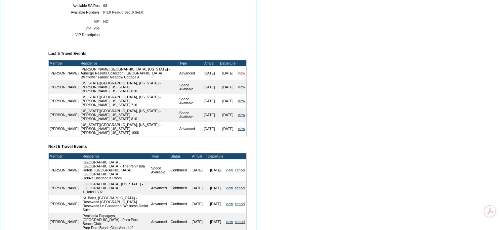 The width and height of the screenshot is (503, 230). What do you see at coordinates (179, 156) in the screenshot?
I see `td: Status` at bounding box center [179, 156].